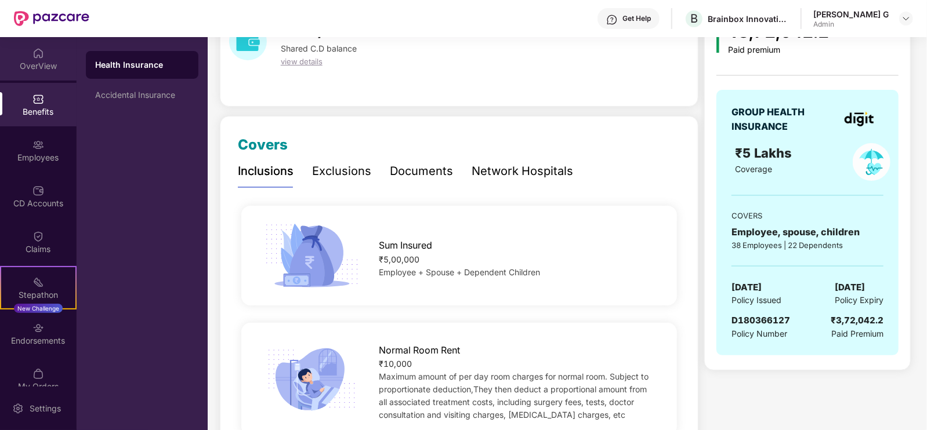  What do you see at coordinates (302, 61) in the screenshot?
I see `span: view details` at bounding box center [302, 61].